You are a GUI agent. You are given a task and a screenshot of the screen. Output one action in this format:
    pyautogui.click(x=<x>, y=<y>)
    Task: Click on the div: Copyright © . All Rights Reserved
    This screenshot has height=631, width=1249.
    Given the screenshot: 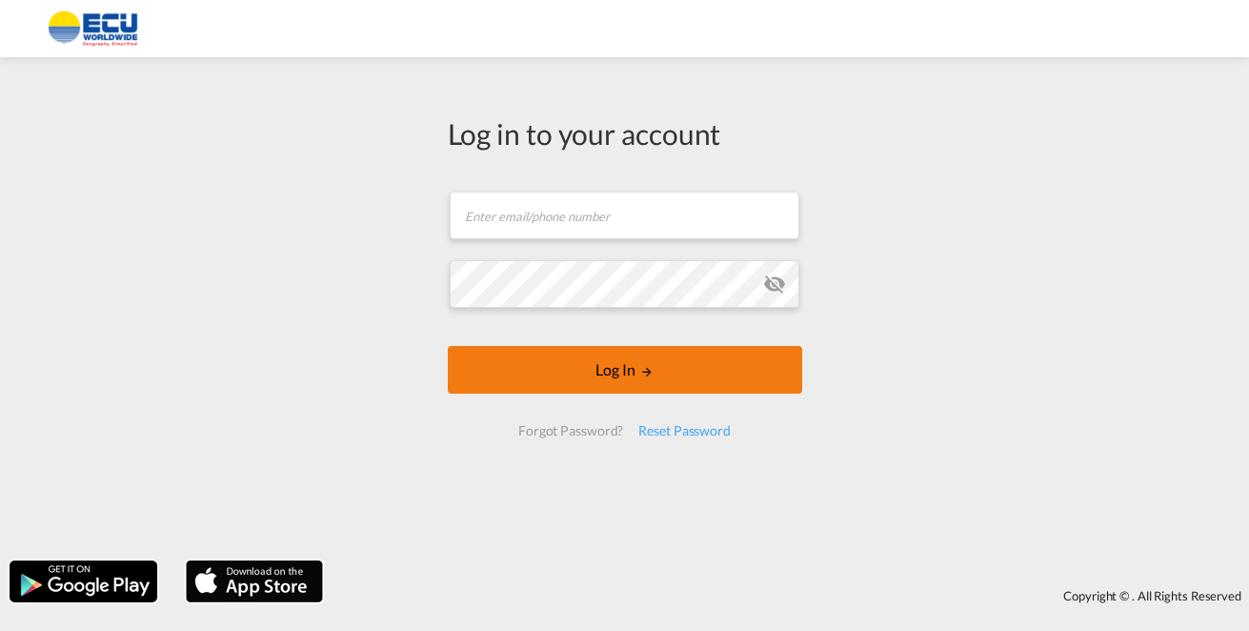 What is the action you would take?
    pyautogui.click(x=791, y=595)
    